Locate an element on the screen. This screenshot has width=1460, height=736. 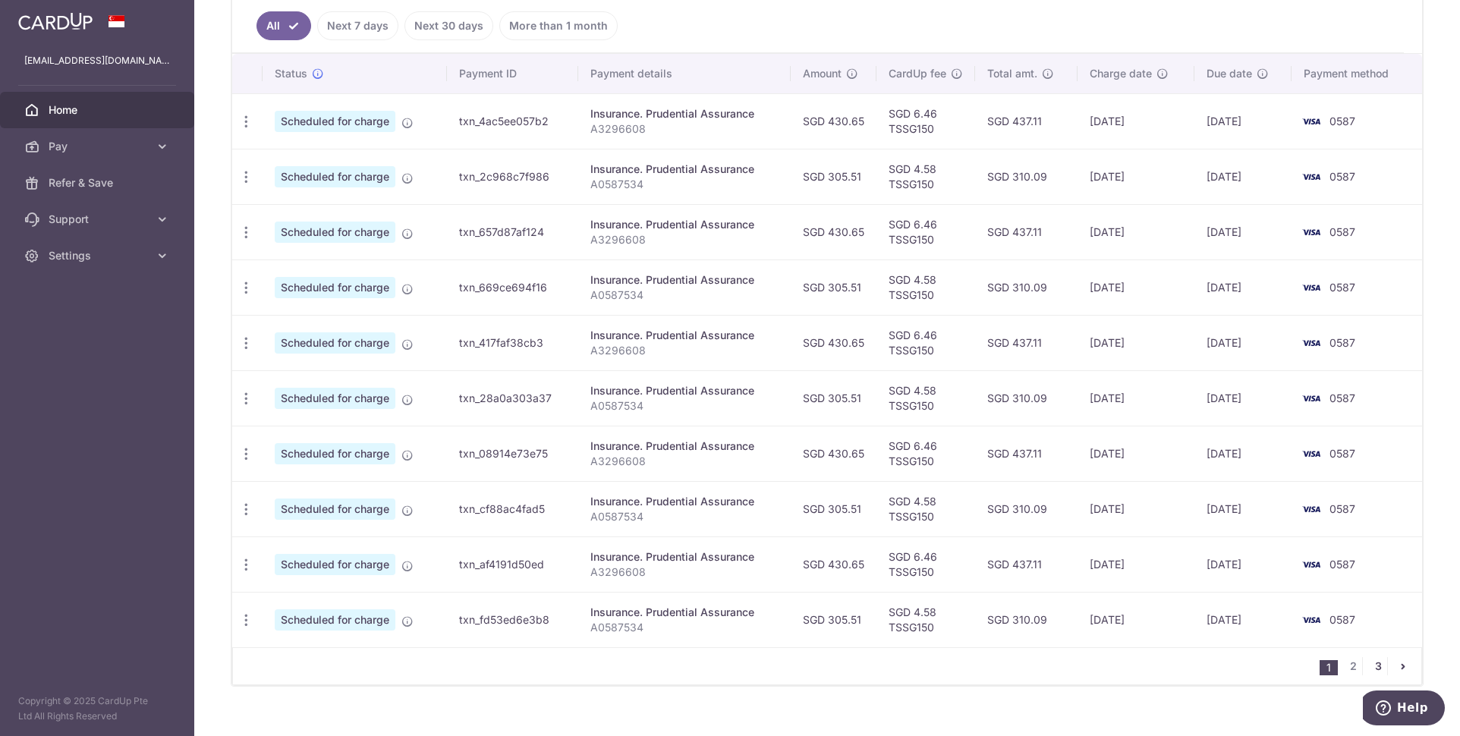
td: txn_669ce694f16 is located at coordinates (513, 287).